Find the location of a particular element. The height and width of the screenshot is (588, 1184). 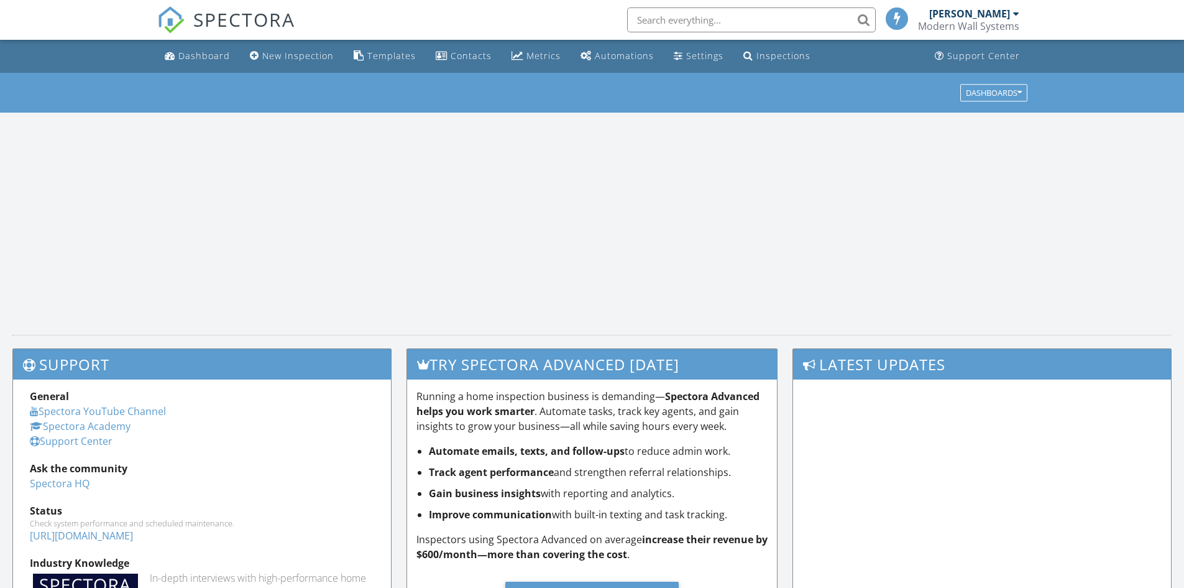

div: Inspections is located at coordinates (783, 55).